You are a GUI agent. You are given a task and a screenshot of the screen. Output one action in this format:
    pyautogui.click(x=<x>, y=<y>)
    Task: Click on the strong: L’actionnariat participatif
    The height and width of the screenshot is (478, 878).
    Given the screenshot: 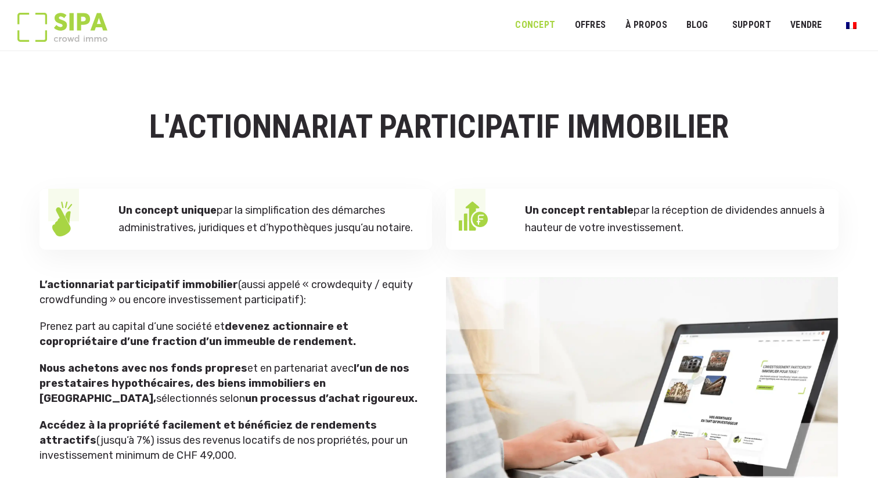 What is the action you would take?
    pyautogui.click(x=110, y=285)
    